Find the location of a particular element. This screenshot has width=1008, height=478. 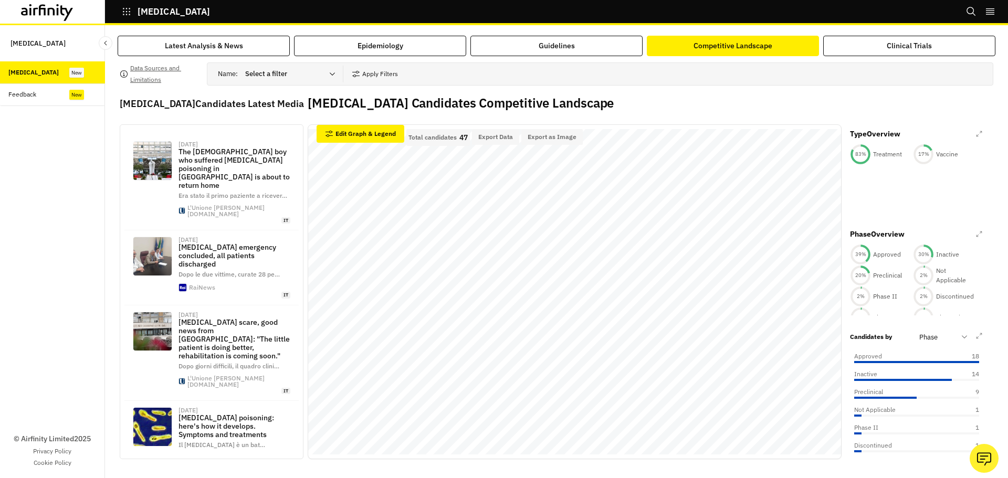

div: 83 % is located at coordinates (861, 154).